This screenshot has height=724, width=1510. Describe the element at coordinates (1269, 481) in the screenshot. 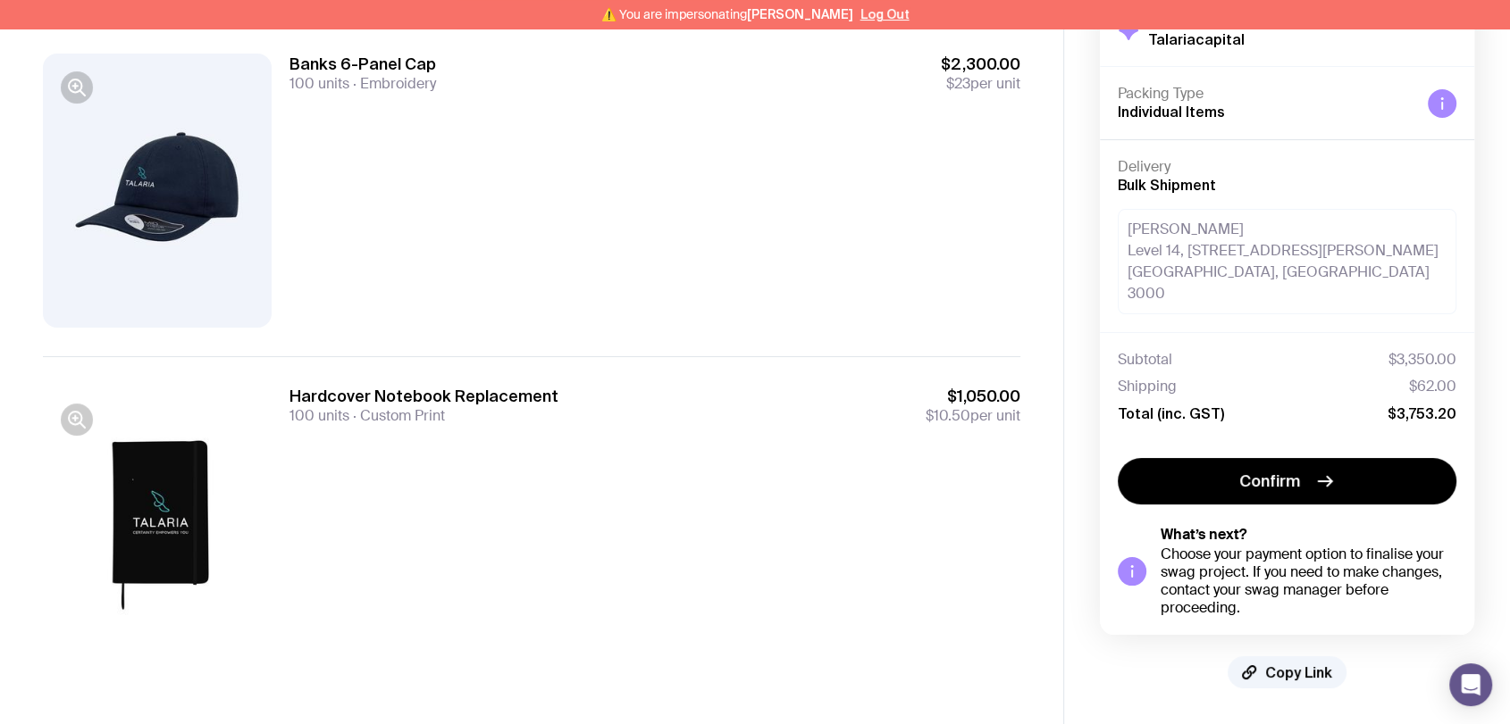

I see `span: Confirm` at that location.